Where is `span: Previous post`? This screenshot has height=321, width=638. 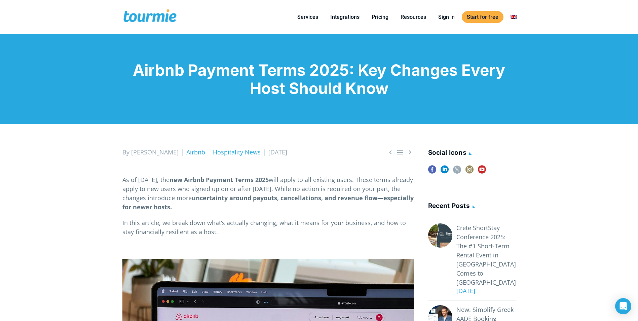
span: Previous post is located at coordinates (391, 152).